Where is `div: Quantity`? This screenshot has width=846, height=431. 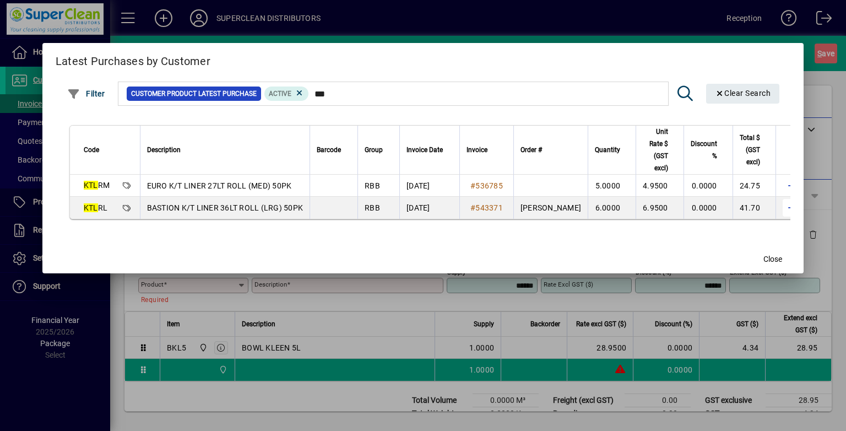 div: Quantity is located at coordinates (612, 150).